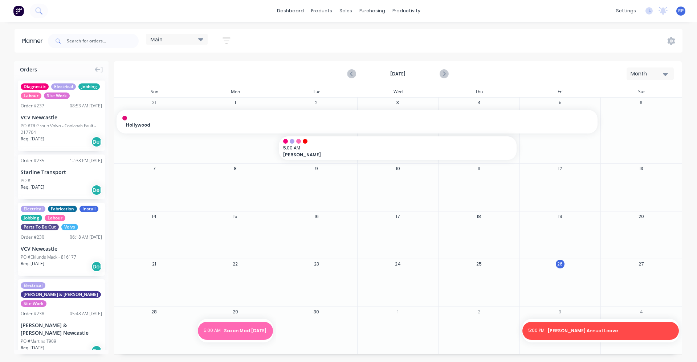 Image resolution: width=697 pixels, height=362 pixels. What do you see at coordinates (290, 11) in the screenshot?
I see `a: dashboard` at bounding box center [290, 11].